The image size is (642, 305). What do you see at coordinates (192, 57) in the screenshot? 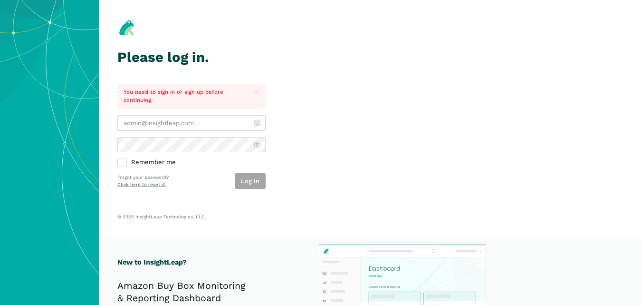
I see `h1: Please log in.` at bounding box center [192, 57].